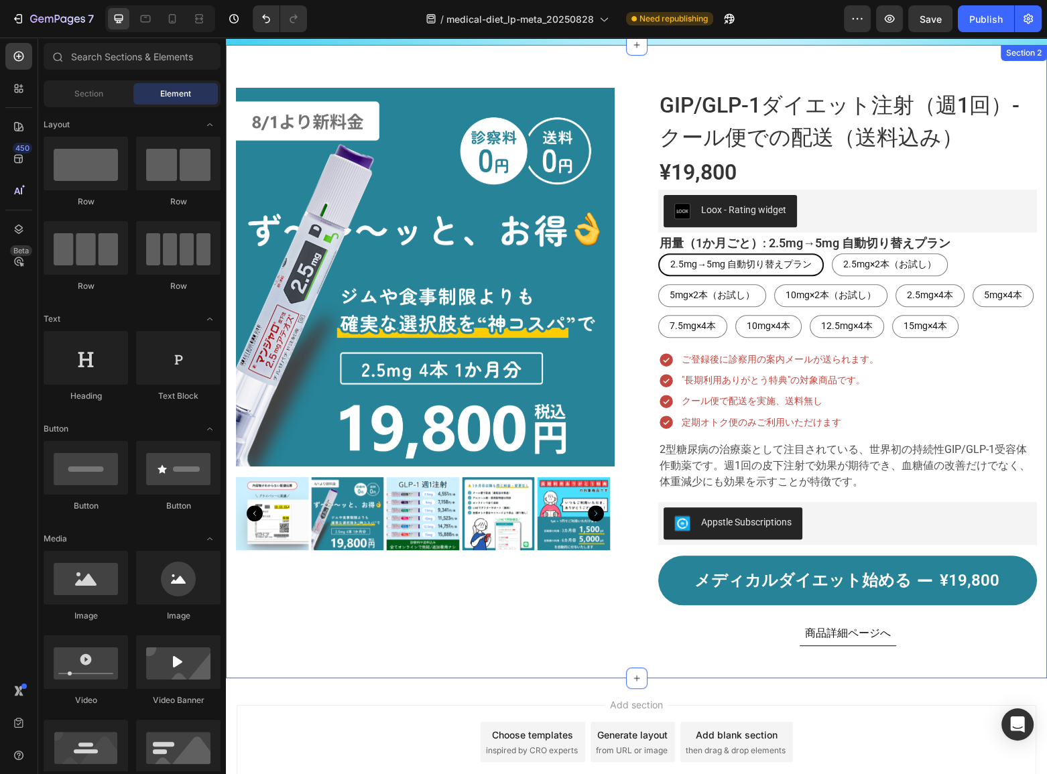  What do you see at coordinates (370, 476) in the screenshot?
I see `button: Carousel Next Arrow` at bounding box center [370, 476].